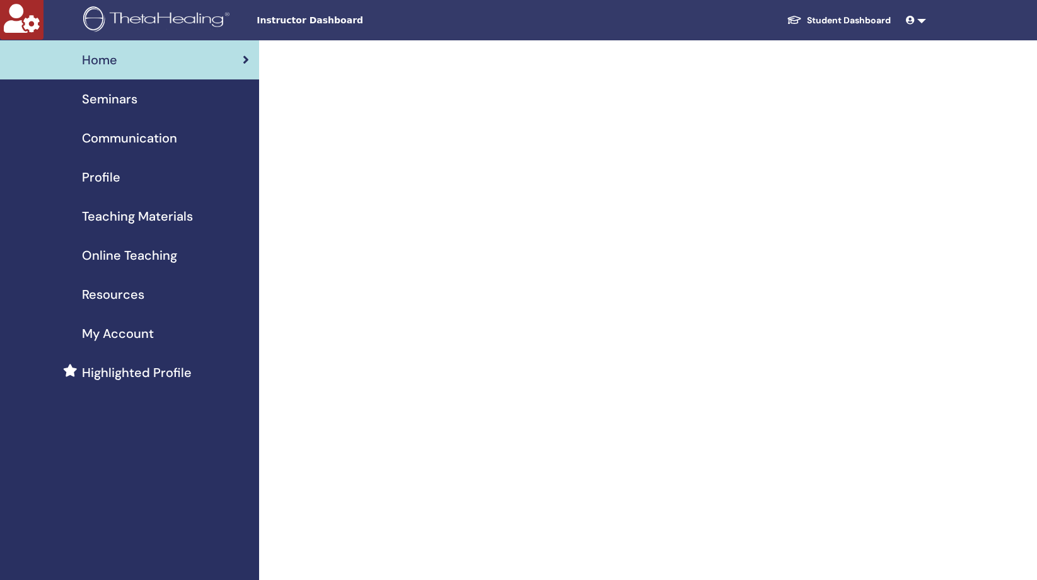  I want to click on span: Instructor Dashboard, so click(351, 20).